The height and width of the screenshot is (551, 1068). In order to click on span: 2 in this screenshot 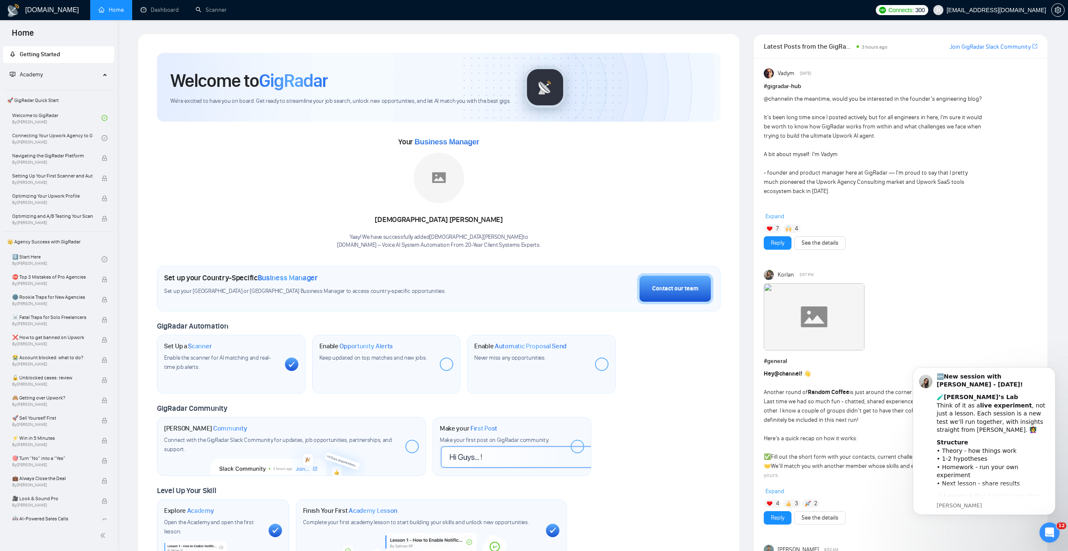, I will do `click(815, 503)`.